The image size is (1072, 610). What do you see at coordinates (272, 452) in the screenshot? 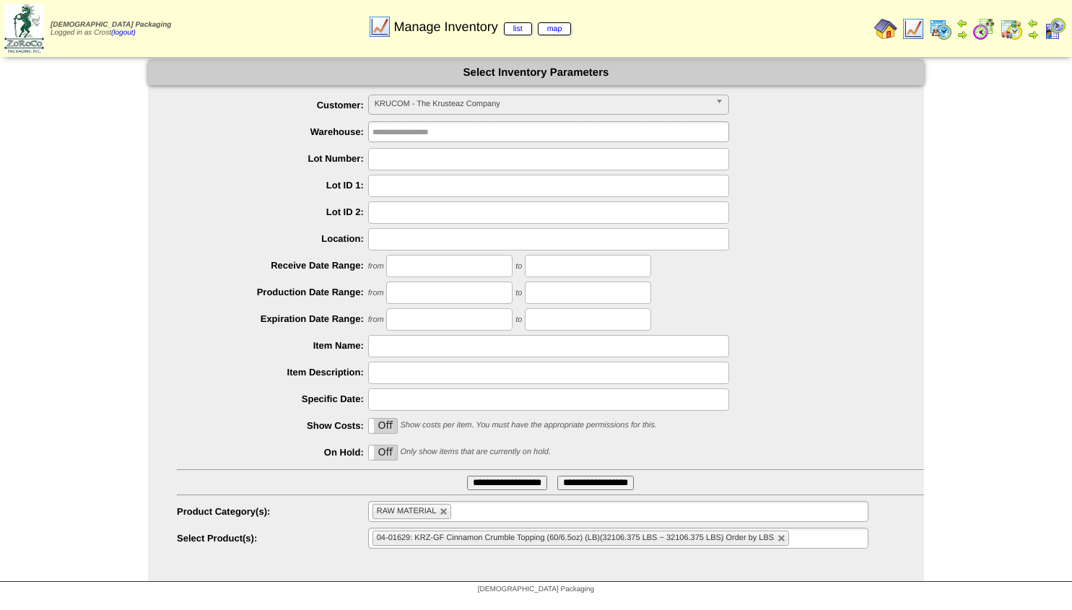
I see `label: On Hold:` at bounding box center [272, 452].